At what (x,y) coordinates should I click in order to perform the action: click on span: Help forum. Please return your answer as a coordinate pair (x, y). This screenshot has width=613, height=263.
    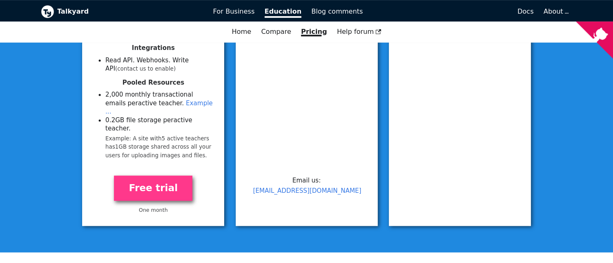
    Looking at the image, I should click on (359, 31).